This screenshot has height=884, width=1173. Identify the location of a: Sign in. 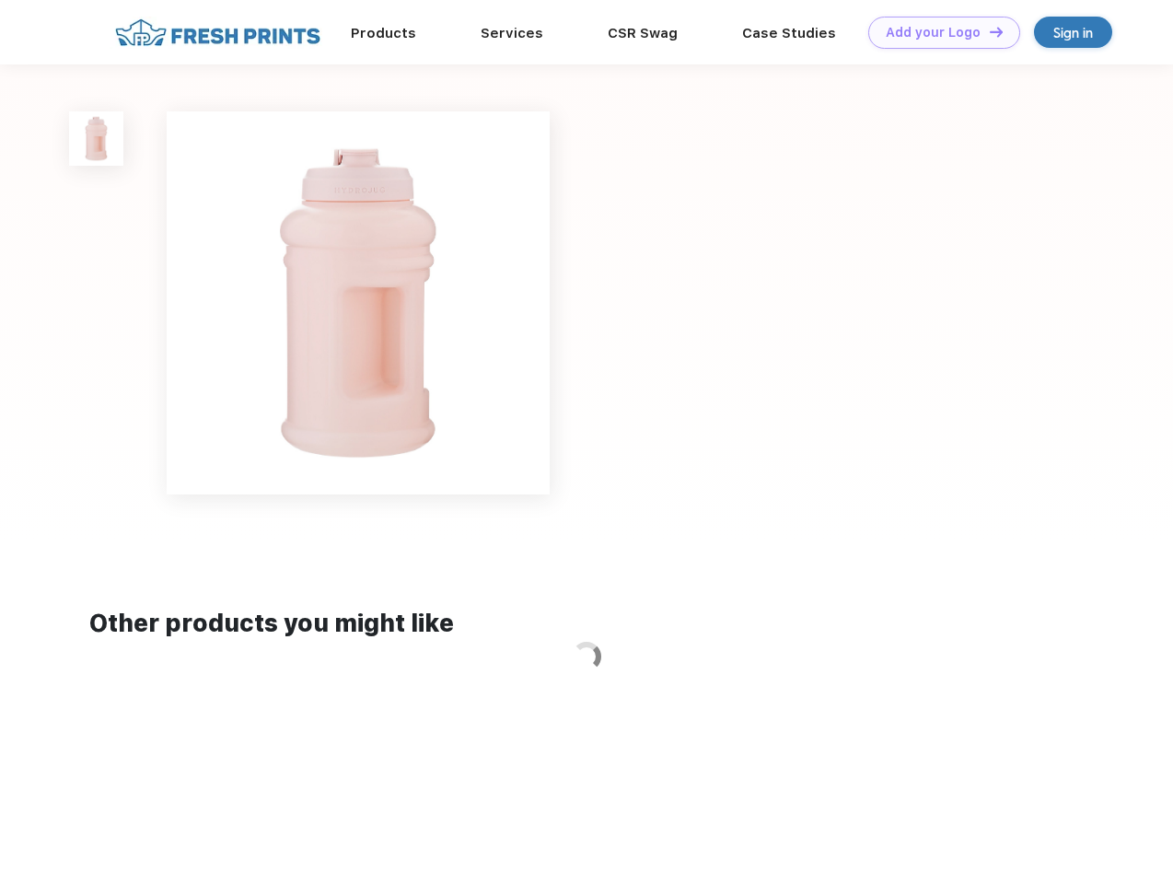
(1073, 32).